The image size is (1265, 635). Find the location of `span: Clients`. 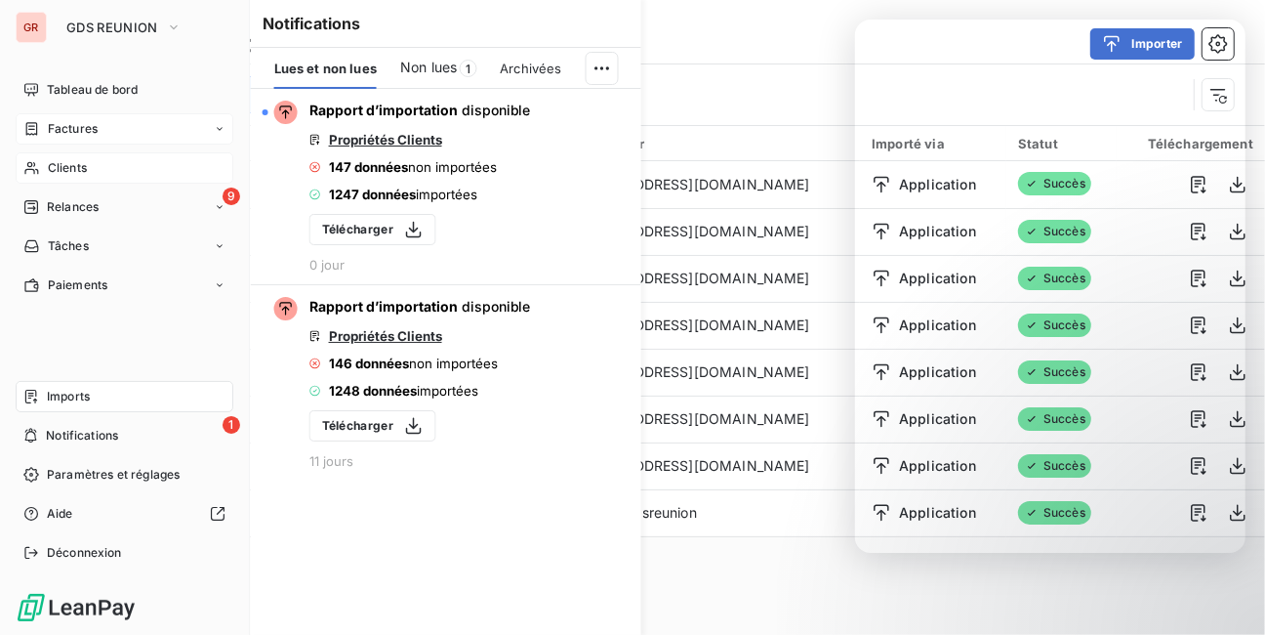

span: Clients is located at coordinates (67, 168).